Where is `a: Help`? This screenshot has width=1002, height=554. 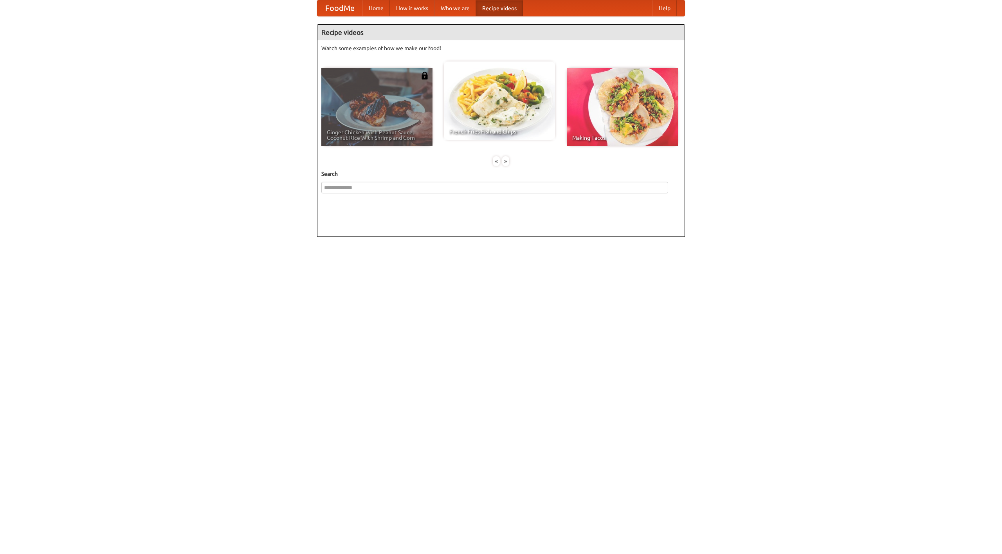
a: Help is located at coordinates (665, 8).